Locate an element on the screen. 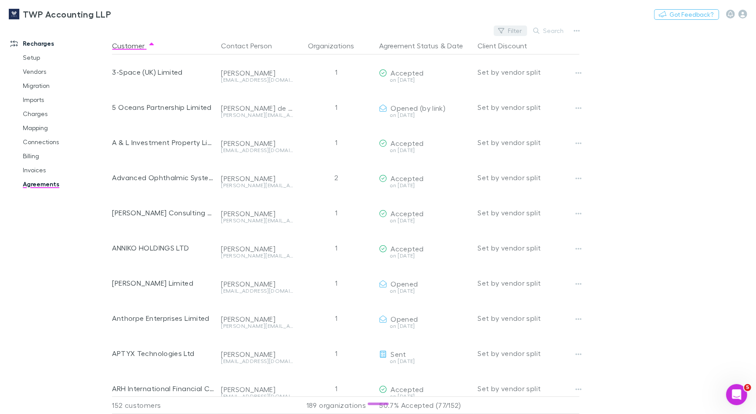 The height and width of the screenshot is (414, 756). div: ANNIKO HOLDINGS LTD is located at coordinates (163, 248).